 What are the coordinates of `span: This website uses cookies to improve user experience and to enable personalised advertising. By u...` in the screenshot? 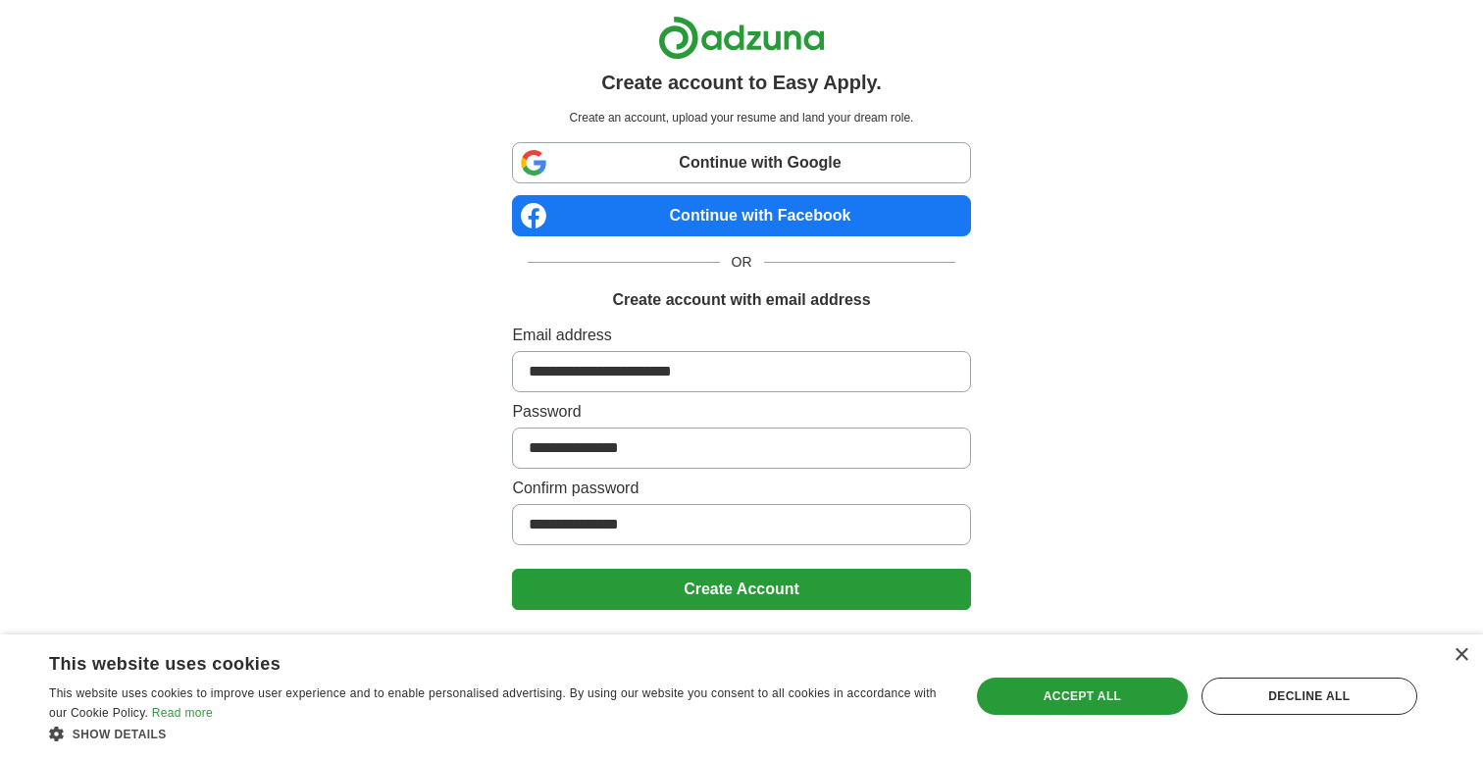 It's located at (492, 703).